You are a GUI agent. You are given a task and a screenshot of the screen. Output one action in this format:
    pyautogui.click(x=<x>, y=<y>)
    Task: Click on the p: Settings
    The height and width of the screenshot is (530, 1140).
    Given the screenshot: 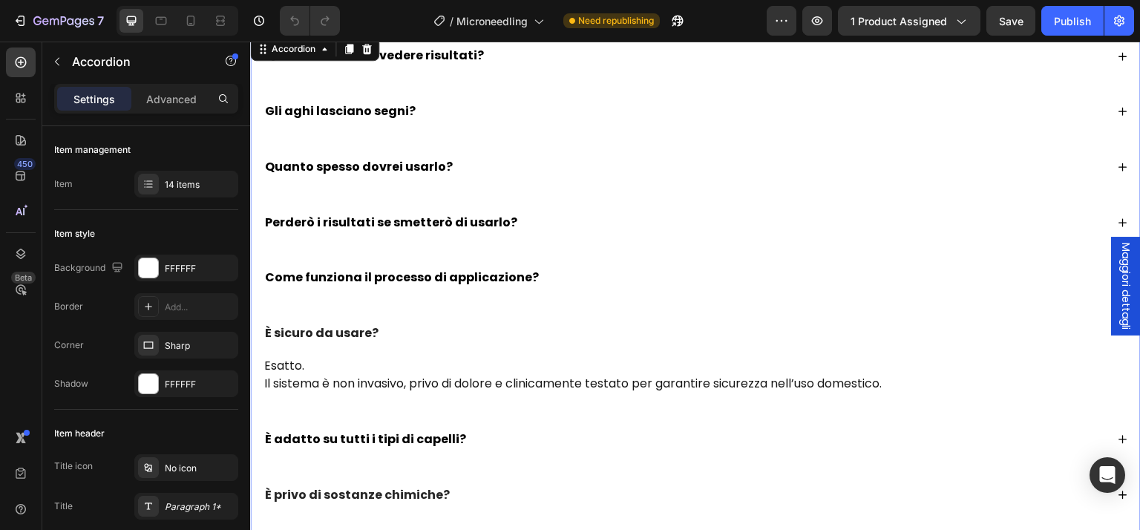 What is the action you would take?
    pyautogui.click(x=94, y=99)
    